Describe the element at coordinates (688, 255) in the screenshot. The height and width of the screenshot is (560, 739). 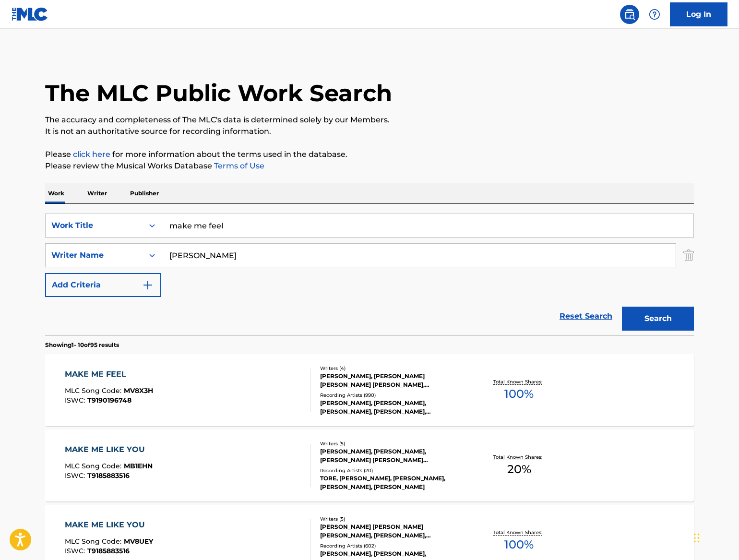
I see `img: Delete Criterion` at that location.